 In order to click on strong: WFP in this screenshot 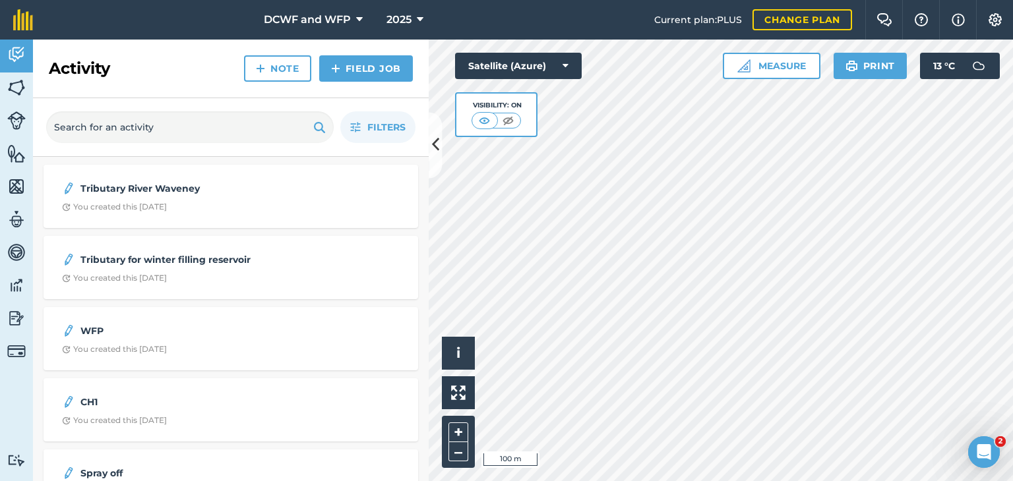, I will do `click(185, 331)`.